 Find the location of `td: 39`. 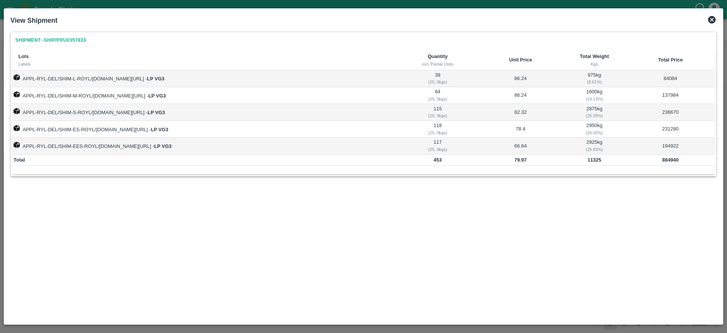

td: 39 is located at coordinates (438, 78).